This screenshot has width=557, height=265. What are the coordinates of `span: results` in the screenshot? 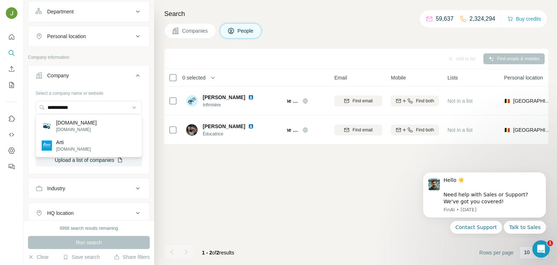 It's located at (218, 252).